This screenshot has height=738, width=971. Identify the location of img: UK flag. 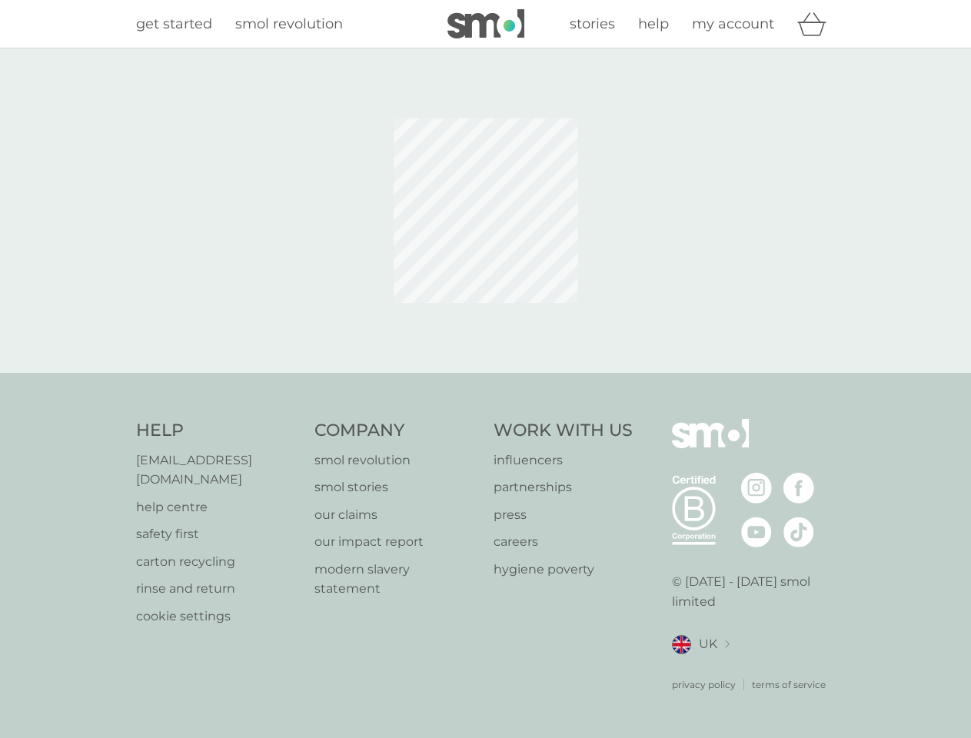
(681, 644).